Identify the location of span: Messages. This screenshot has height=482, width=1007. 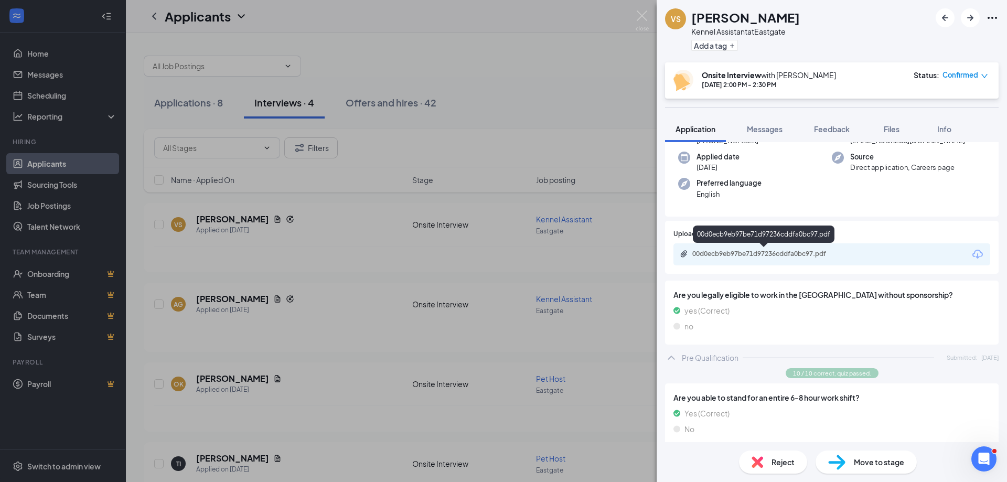
(765, 129).